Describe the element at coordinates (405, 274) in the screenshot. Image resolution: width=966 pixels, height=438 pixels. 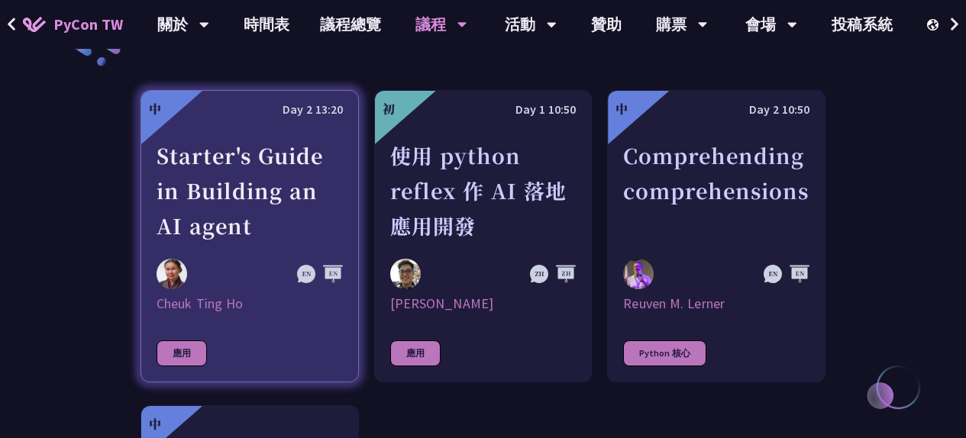
I see `img: Milo Chen` at that location.